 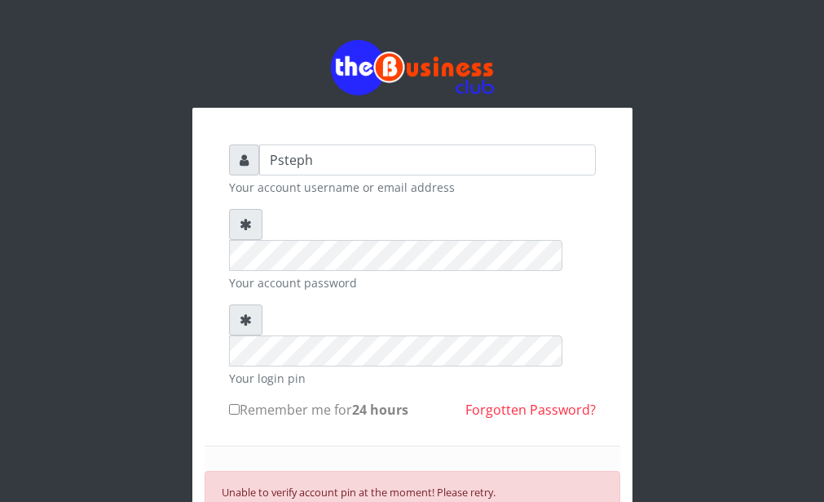 I want to click on small: Unable to verify account pin at the moment! Please retry., so click(x=359, y=492).